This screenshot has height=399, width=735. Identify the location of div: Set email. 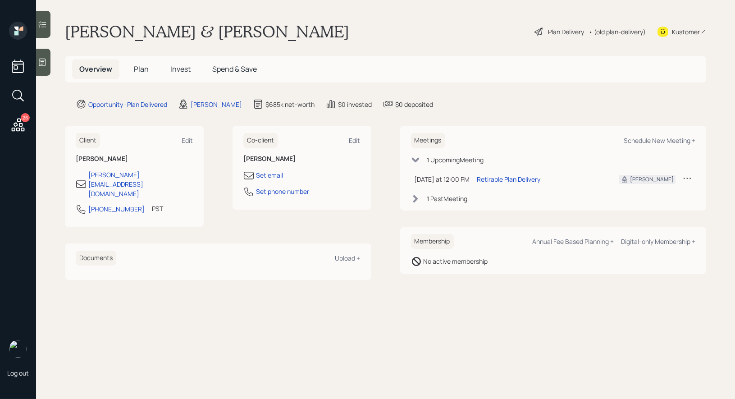
(270, 175).